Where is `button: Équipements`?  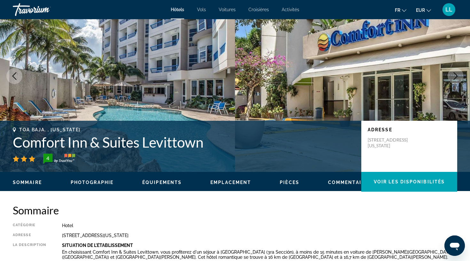
button: Équipements is located at coordinates (162, 183).